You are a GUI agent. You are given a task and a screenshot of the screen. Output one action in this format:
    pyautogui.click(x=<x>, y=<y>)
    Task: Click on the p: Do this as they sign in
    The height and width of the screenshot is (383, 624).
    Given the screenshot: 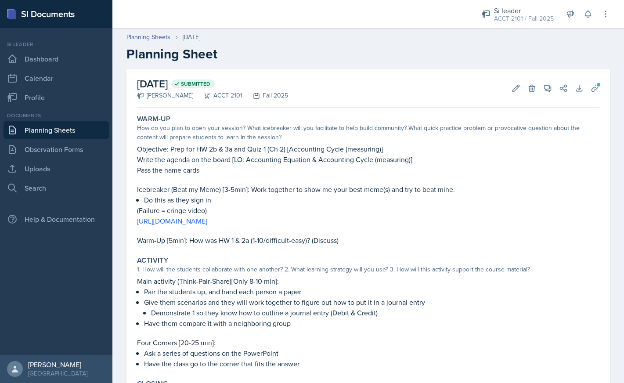 What is the action you would take?
    pyautogui.click(x=371, y=200)
    